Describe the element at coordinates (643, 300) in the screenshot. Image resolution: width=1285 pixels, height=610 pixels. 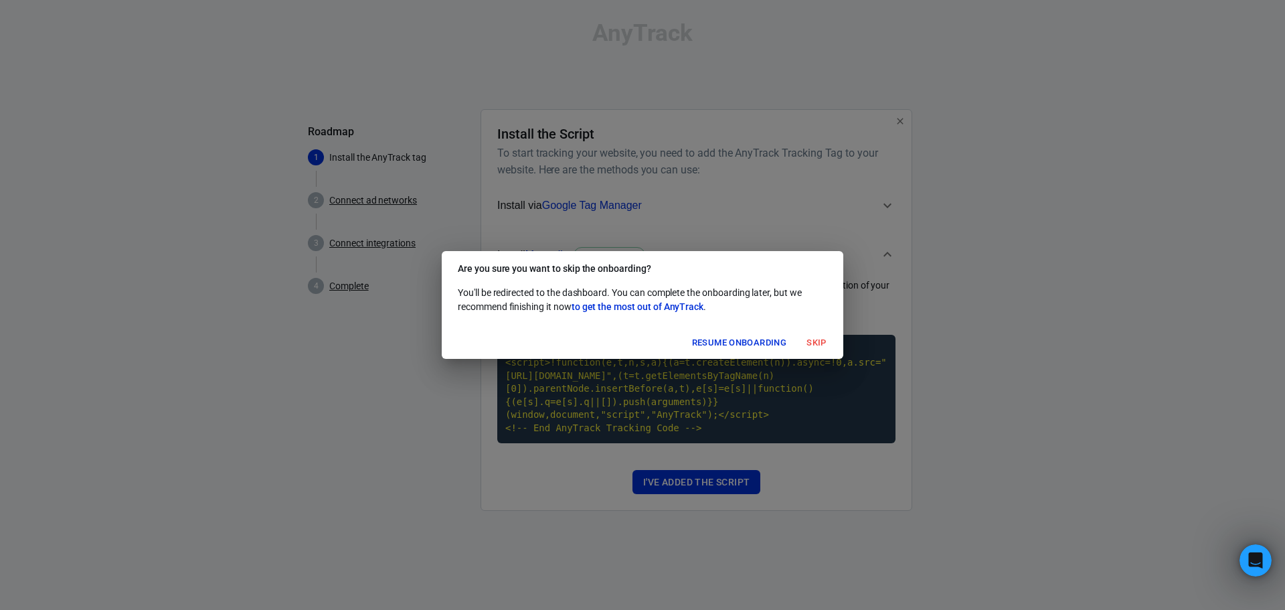
I see `p: You'll be redirected to the dashboard. You can complete the onboarding later, but we recommend fi...` at that location.